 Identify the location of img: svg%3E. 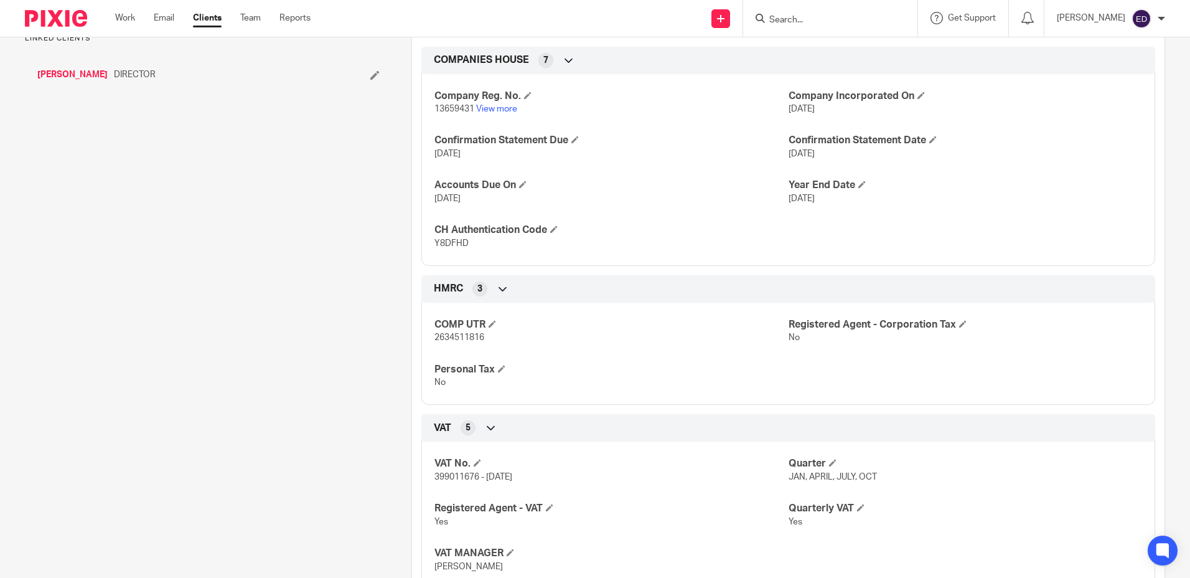
(1141, 19).